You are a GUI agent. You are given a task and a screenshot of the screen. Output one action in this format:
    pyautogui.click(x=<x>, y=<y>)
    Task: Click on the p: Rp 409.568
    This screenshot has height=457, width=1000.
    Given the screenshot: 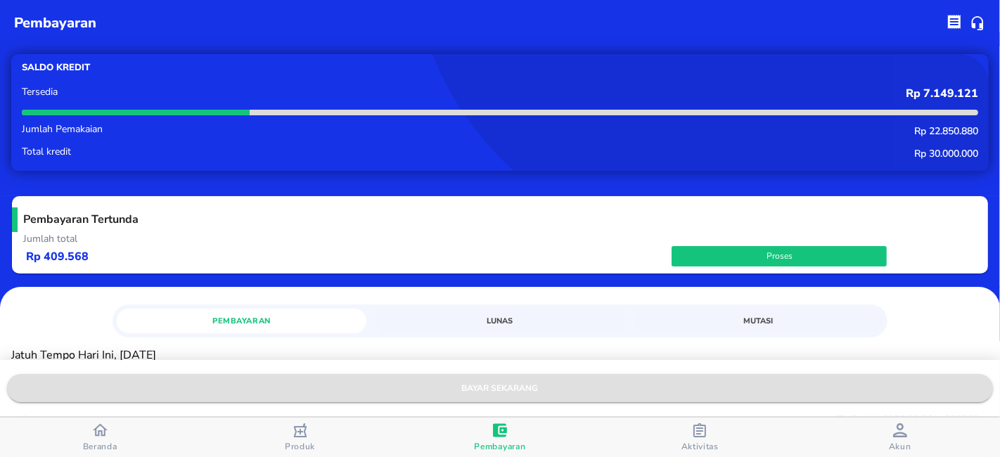 What is the action you would take?
    pyautogui.click(x=349, y=257)
    